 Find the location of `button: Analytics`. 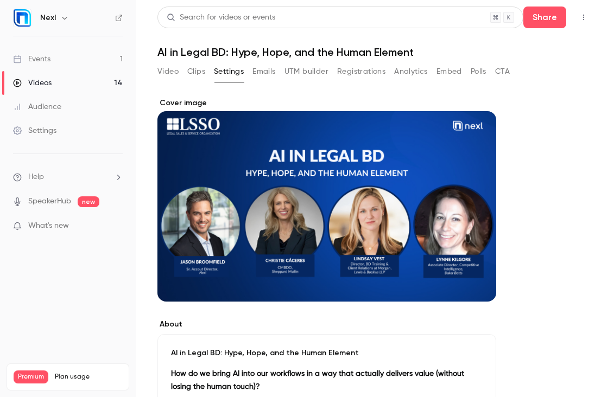

button: Analytics is located at coordinates (411, 72).